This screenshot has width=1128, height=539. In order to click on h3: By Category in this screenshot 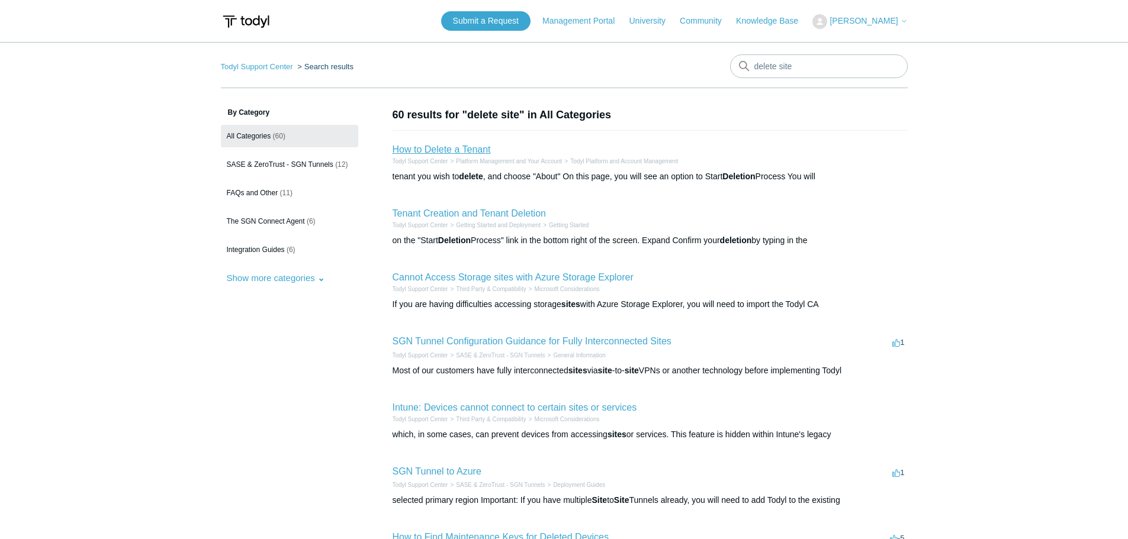, I will do `click(289, 112)`.